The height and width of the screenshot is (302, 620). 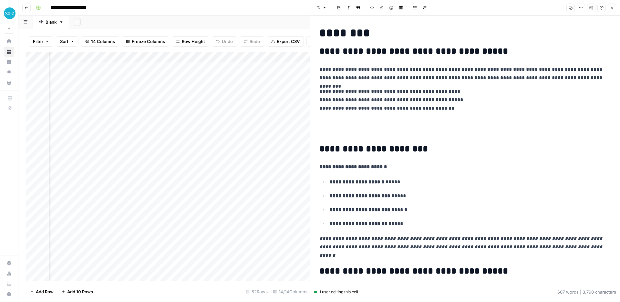 What do you see at coordinates (9, 273) in the screenshot?
I see `a: Usage` at bounding box center [9, 273].